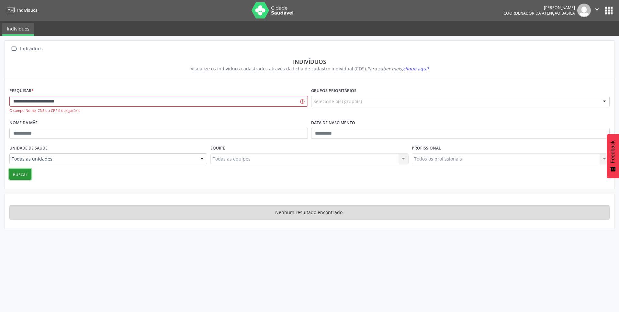 The height and width of the screenshot is (312, 619). What do you see at coordinates (29, 148) in the screenshot?
I see `label: Unidade de saúde` at bounding box center [29, 148].